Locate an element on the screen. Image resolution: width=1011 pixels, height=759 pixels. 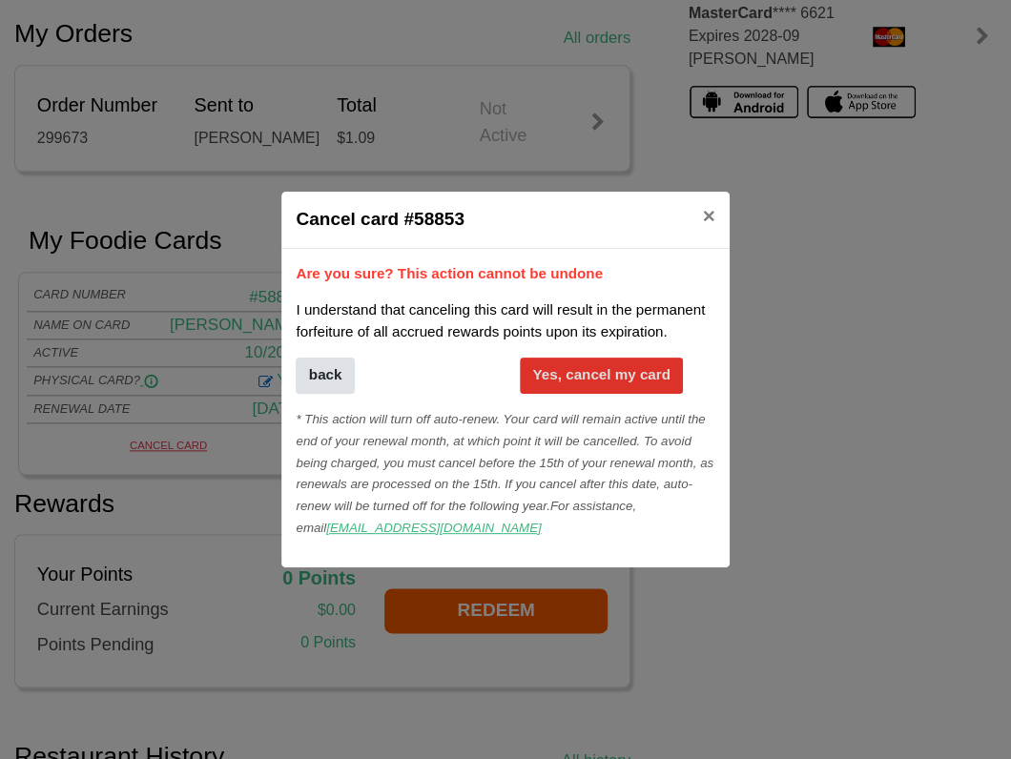
button: Yes, cancel my card is located at coordinates (601, 376).